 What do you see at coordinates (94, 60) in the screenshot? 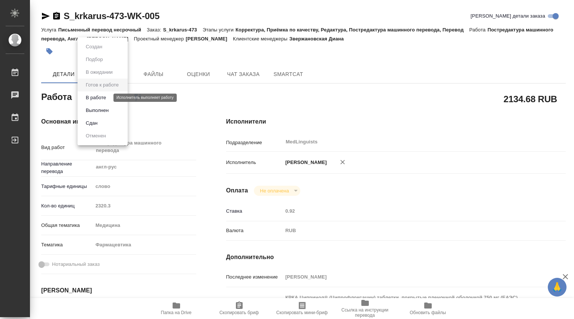
I see `button: Подбор` at bounding box center [94, 60].